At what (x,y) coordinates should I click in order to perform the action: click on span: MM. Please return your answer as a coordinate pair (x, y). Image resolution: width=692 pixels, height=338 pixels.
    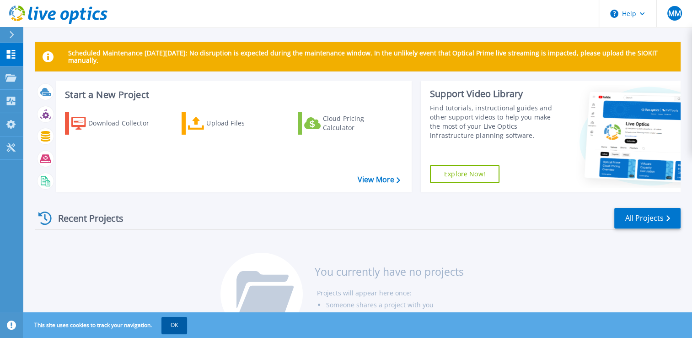
    Looking at the image, I should click on (674, 13).